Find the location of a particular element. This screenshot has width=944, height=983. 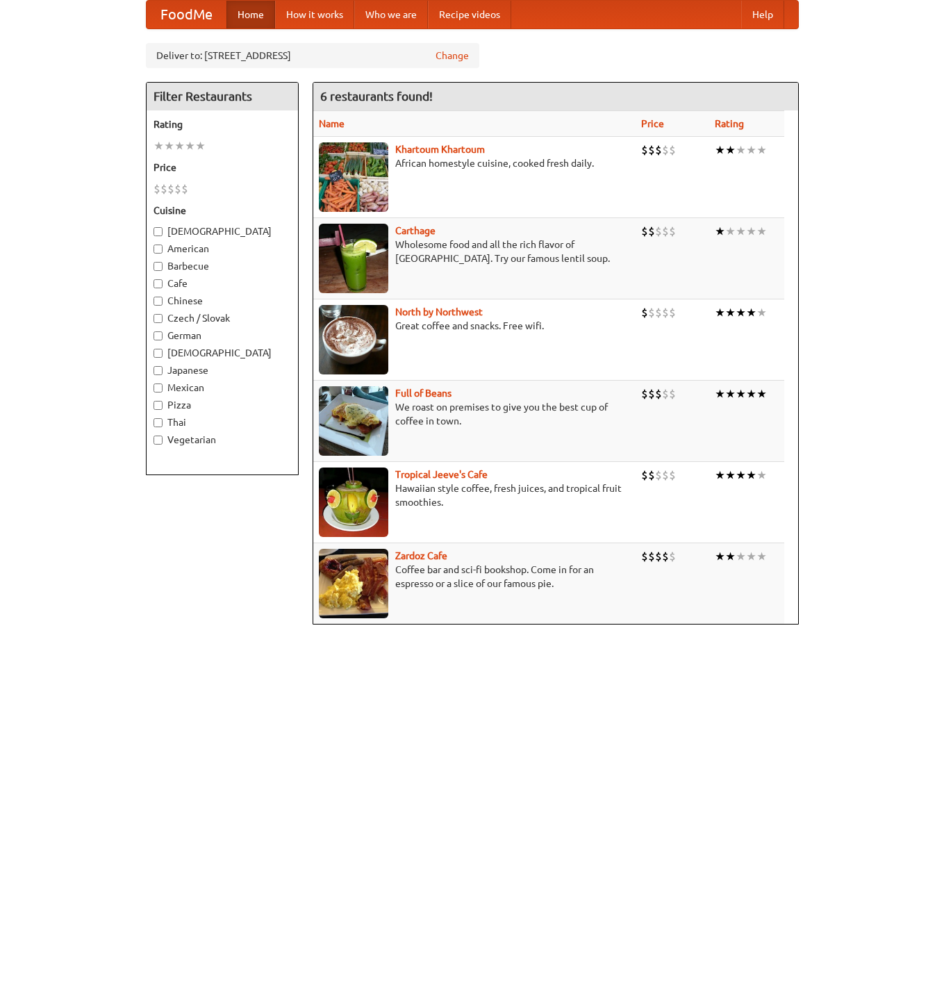

p: African homestyle cuisine, cooked fresh daily. is located at coordinates (474, 163).